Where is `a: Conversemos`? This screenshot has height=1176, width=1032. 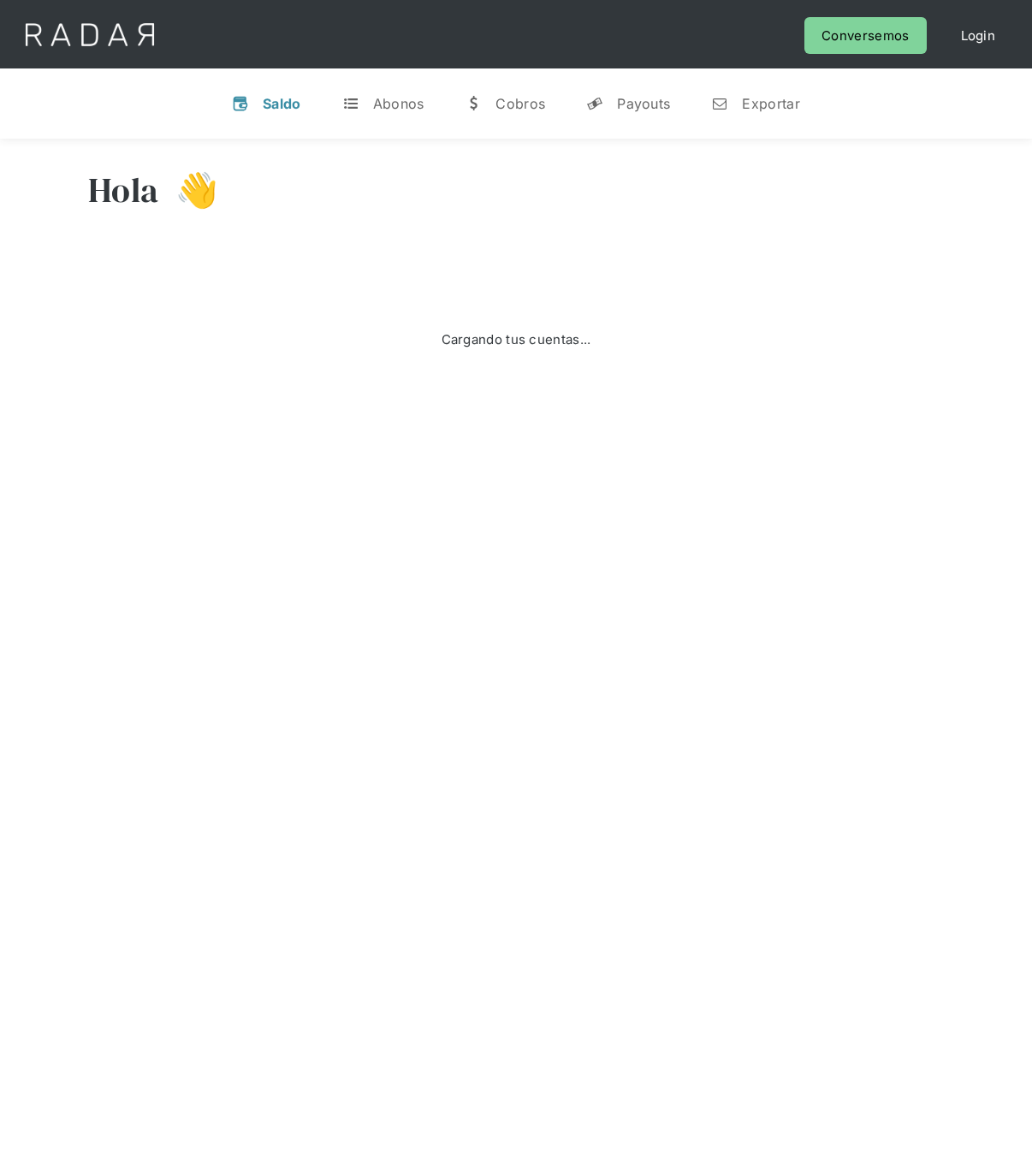 a: Conversemos is located at coordinates (866, 35).